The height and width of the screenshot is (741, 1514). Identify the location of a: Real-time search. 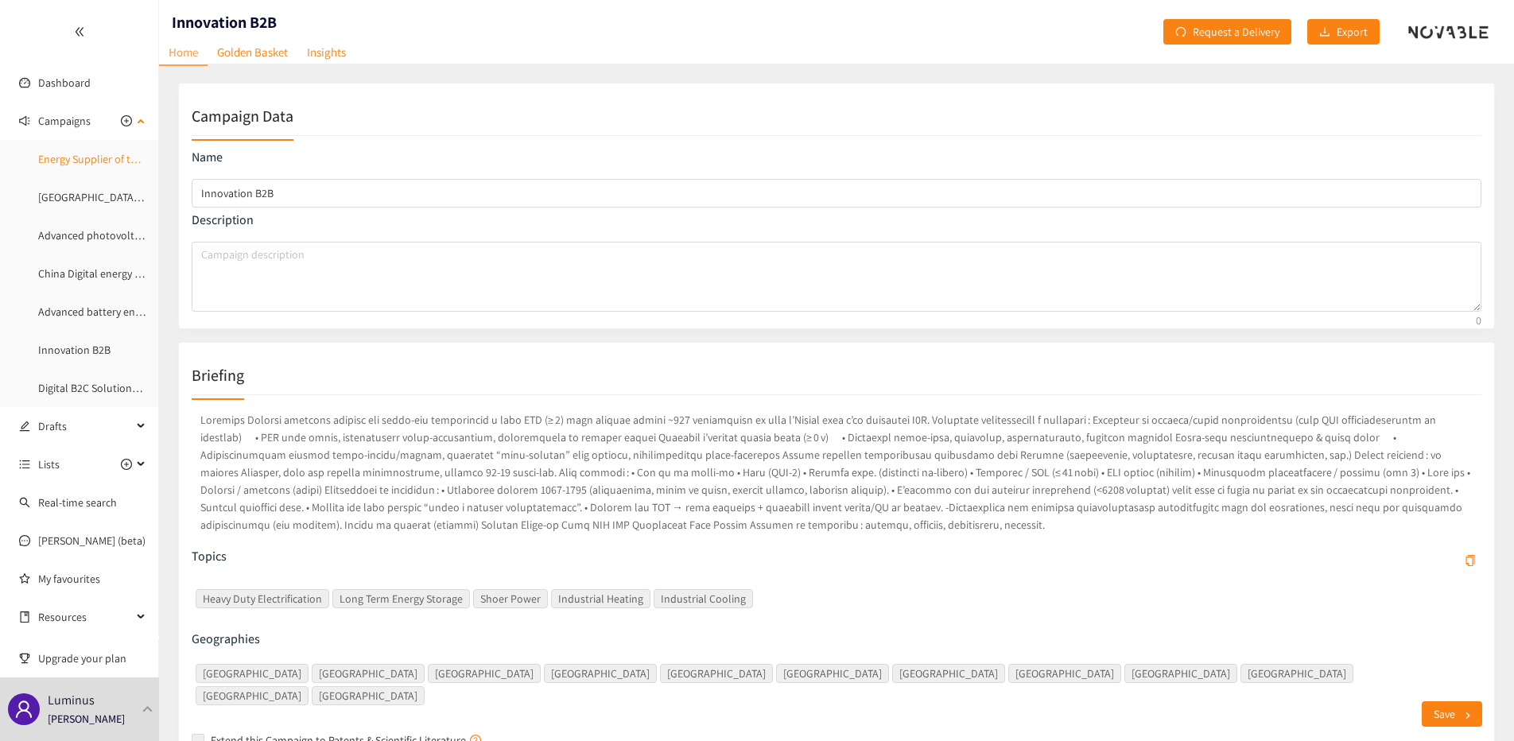
(77, 502).